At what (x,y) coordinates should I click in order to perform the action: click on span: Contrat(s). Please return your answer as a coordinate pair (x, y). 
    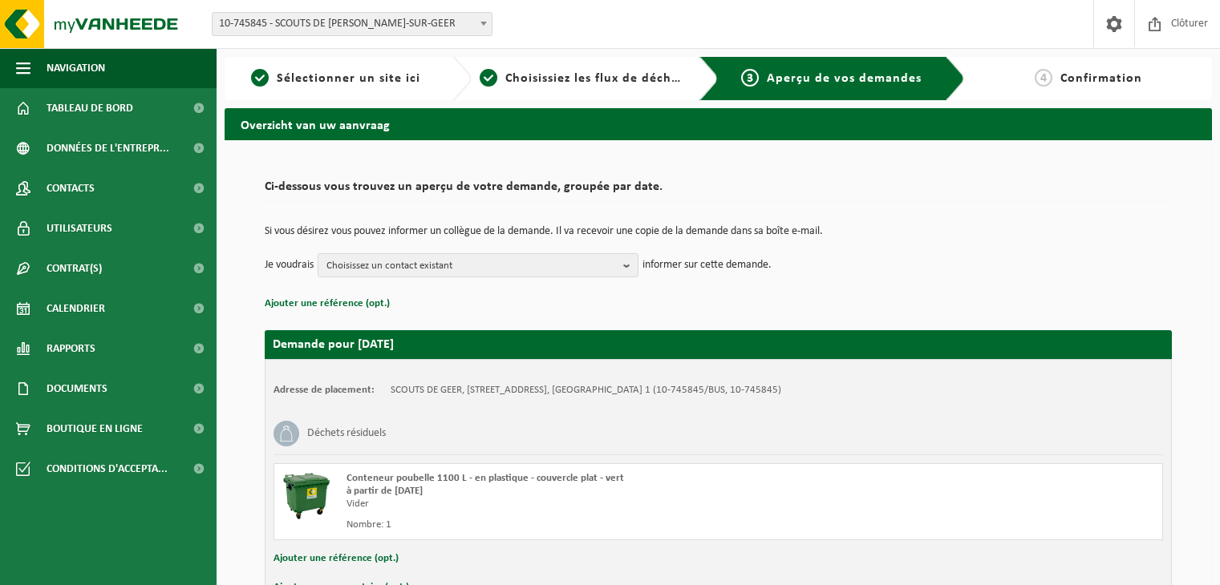
    Looking at the image, I should click on (74, 269).